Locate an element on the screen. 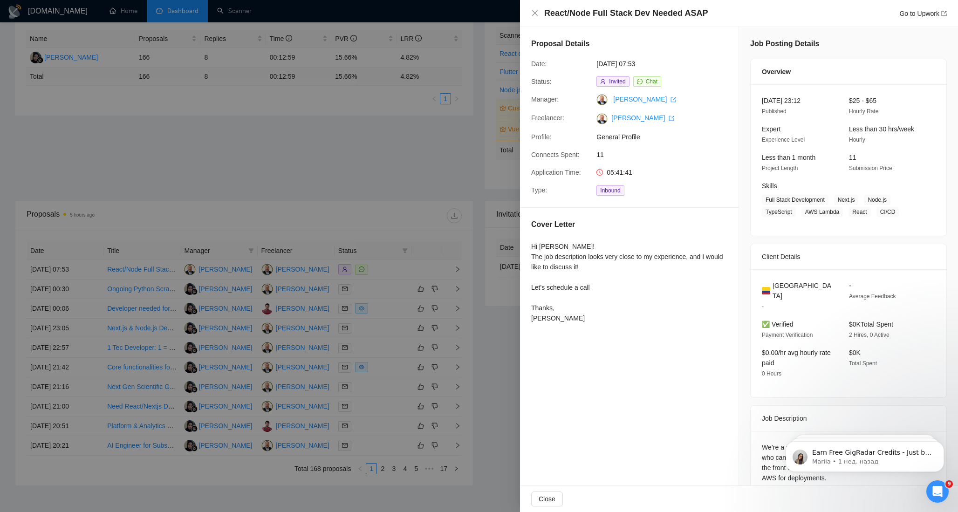 This screenshot has height=512, width=958. span: message is located at coordinates (640, 82).